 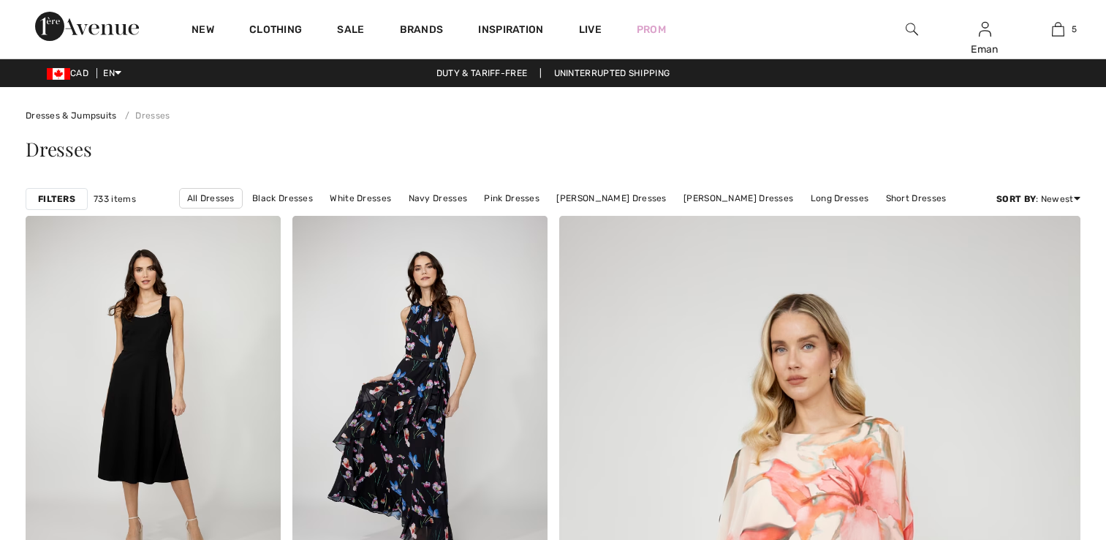 I want to click on img: My Bag, so click(x=1058, y=29).